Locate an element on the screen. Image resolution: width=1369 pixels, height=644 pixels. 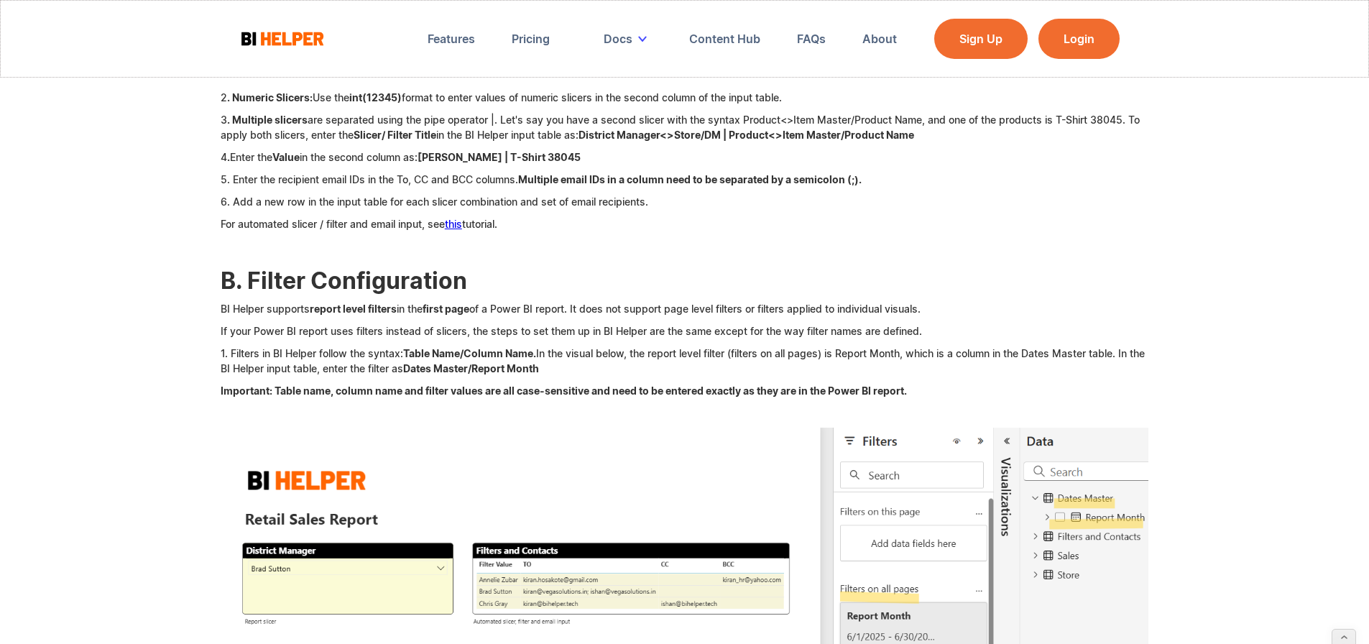
a: About is located at coordinates (879, 39).